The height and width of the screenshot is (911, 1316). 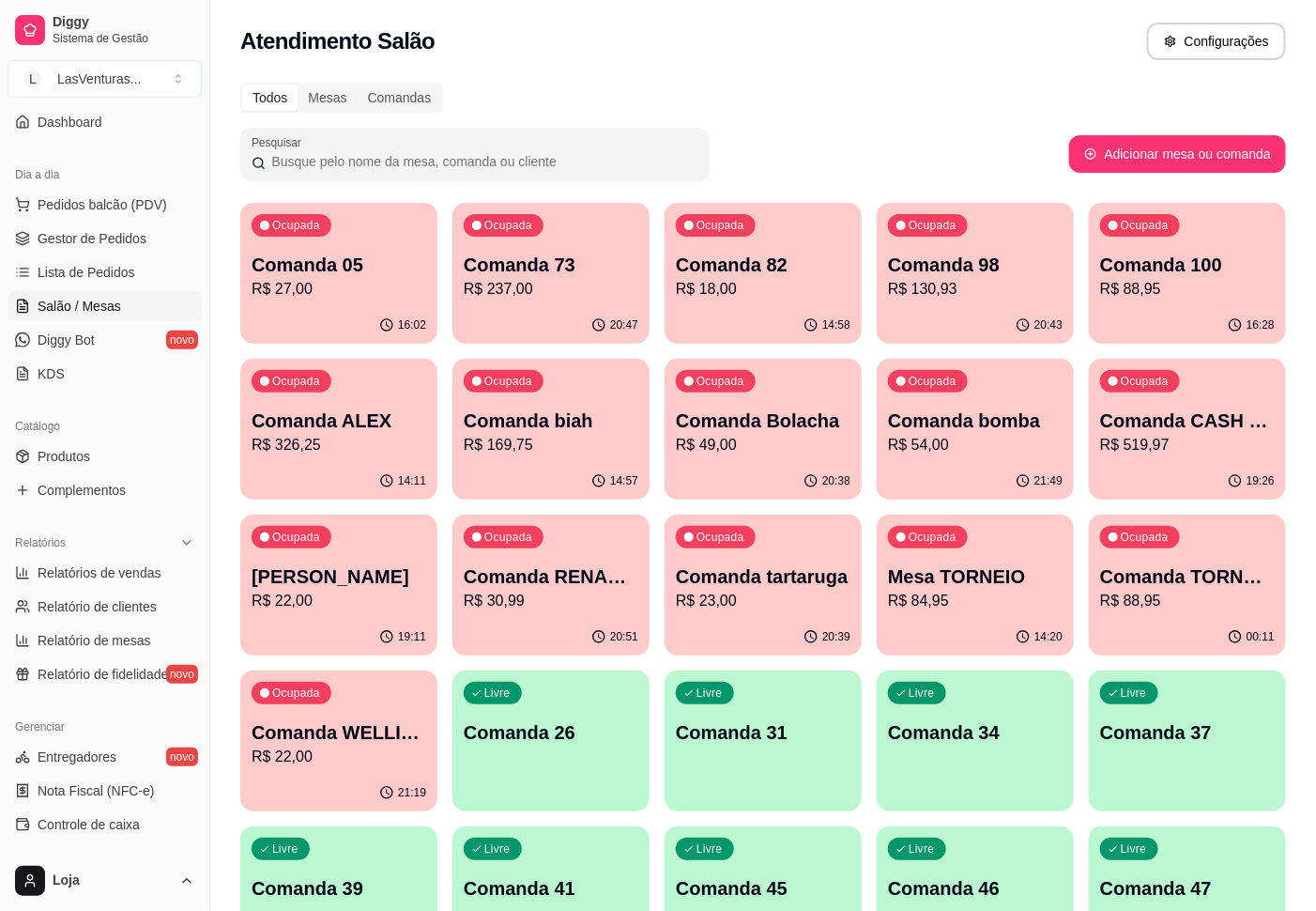 I want to click on p: Comanda 46, so click(x=975, y=888).